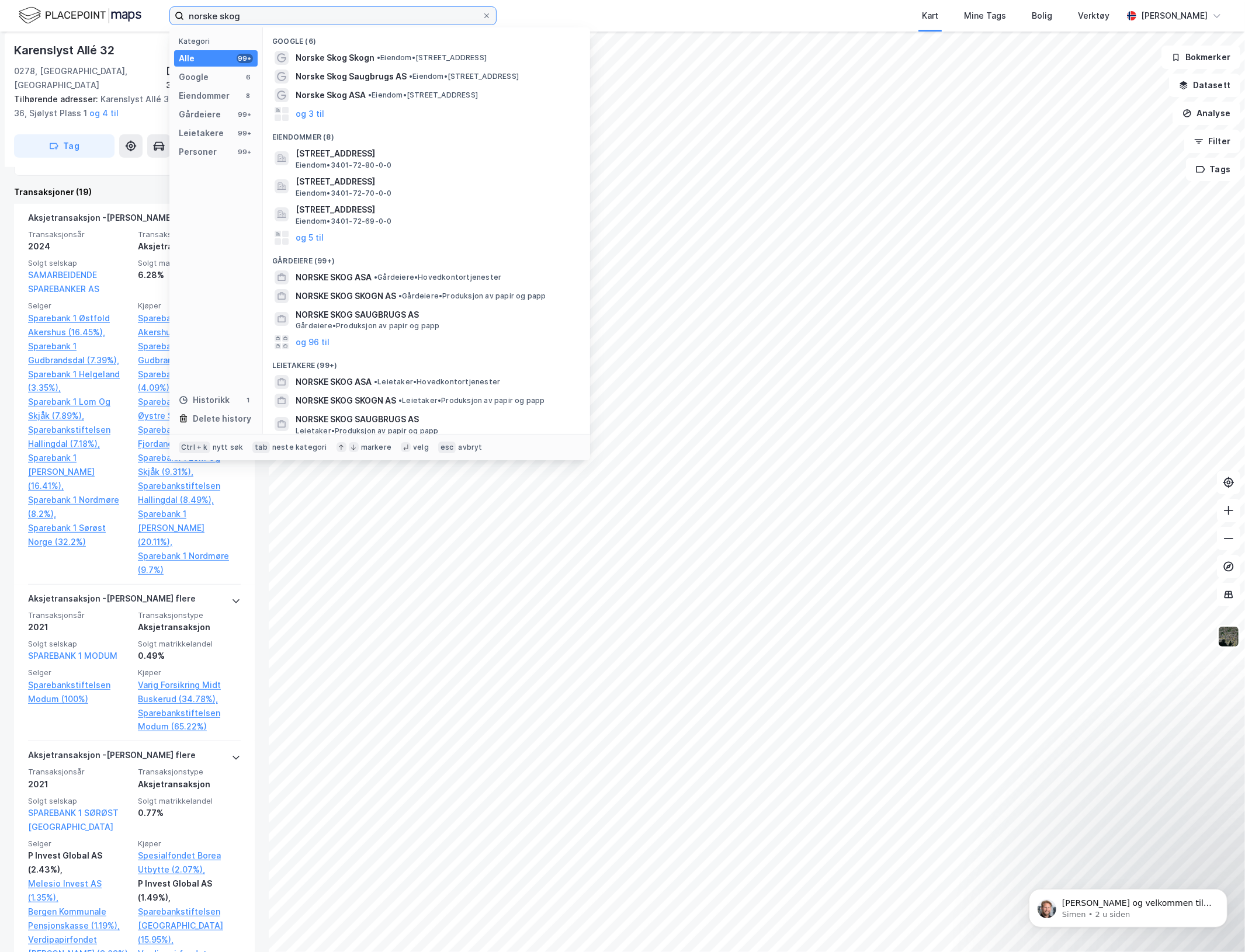  Describe the element at coordinates (189, 692) in the screenshot. I see `a: Varig Forsikring Midt Buskerud (34.78%),` at that location.